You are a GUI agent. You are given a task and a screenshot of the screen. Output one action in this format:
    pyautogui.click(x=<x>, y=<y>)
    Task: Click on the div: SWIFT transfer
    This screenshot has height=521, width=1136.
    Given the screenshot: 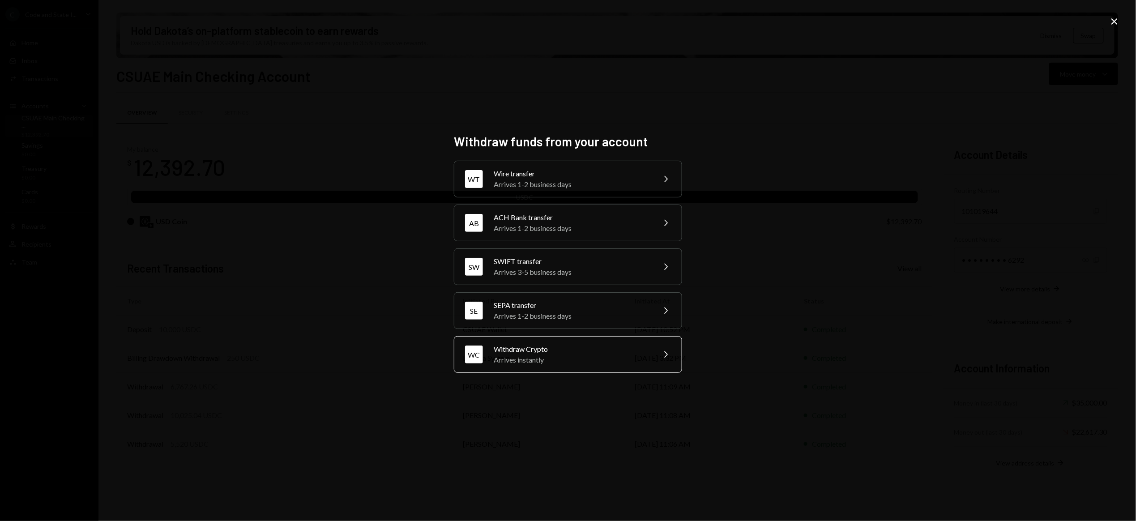 What is the action you would take?
    pyautogui.click(x=571, y=261)
    